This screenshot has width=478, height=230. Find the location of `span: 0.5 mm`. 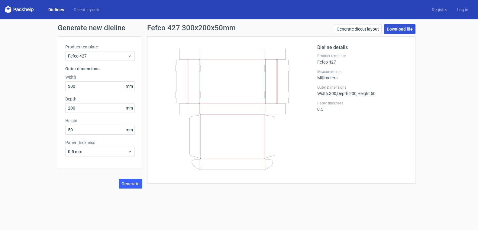

span: 0.5 mm is located at coordinates (98, 151).